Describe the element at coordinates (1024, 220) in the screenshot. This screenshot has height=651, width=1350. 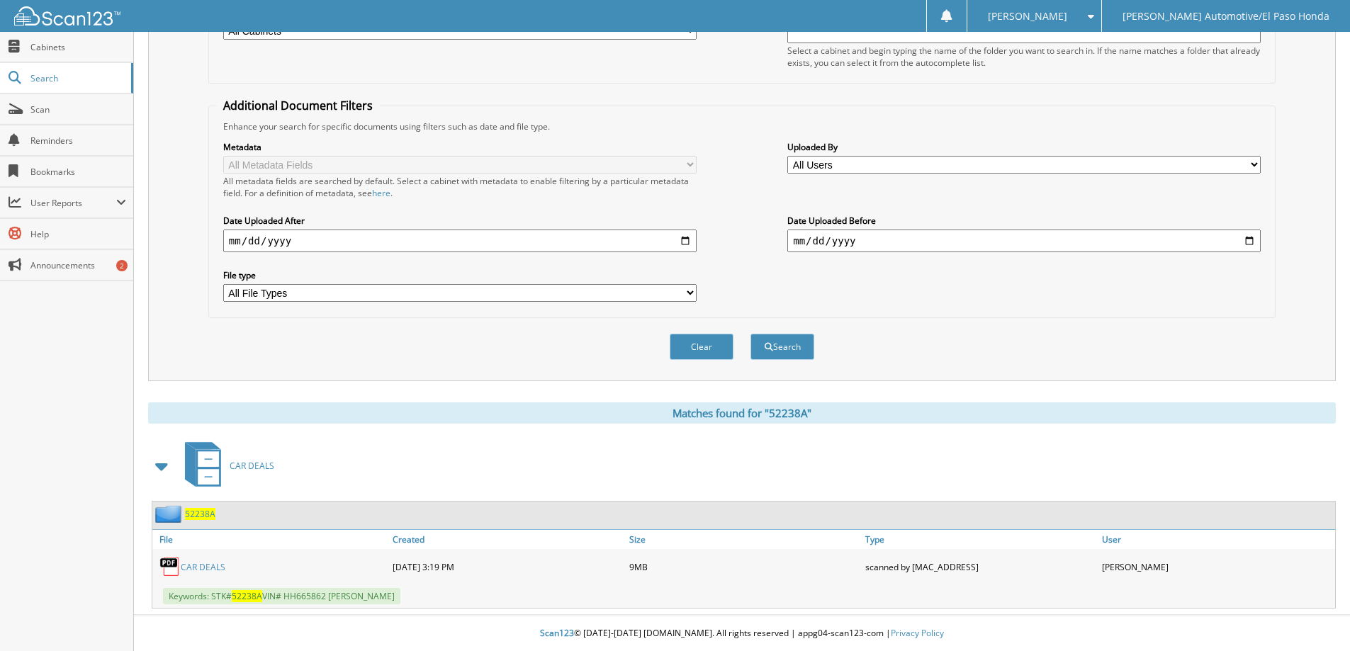
I see `label: Date Uploaded Before` at that location.